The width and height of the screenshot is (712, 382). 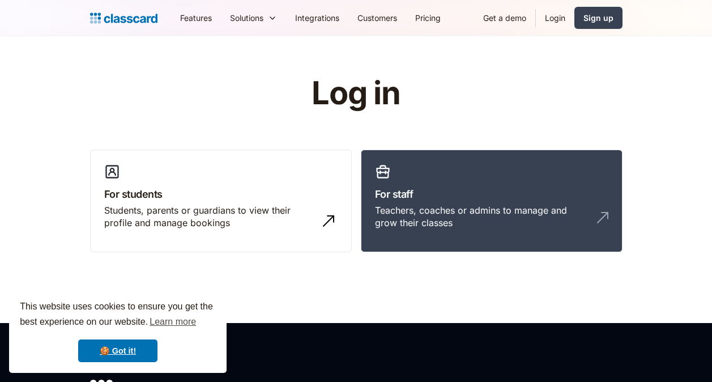 What do you see at coordinates (317, 18) in the screenshot?
I see `a: Integrations` at bounding box center [317, 18].